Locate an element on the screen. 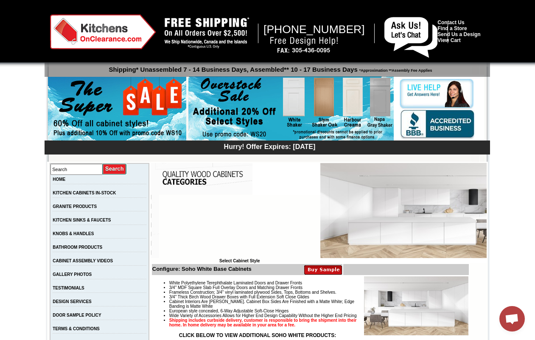 The height and width of the screenshot is (340, 535). a: KITCHEN SINKS & FAUCETS is located at coordinates (81, 220).